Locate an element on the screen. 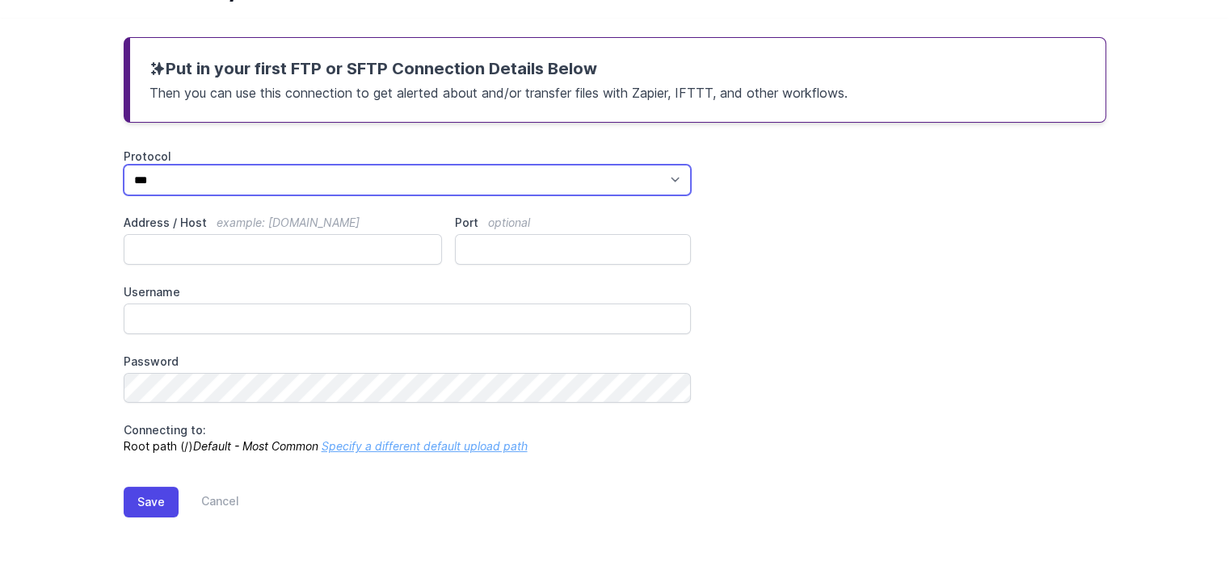 Image resolution: width=1229 pixels, height=561 pixels. button: Save is located at coordinates (151, 503).